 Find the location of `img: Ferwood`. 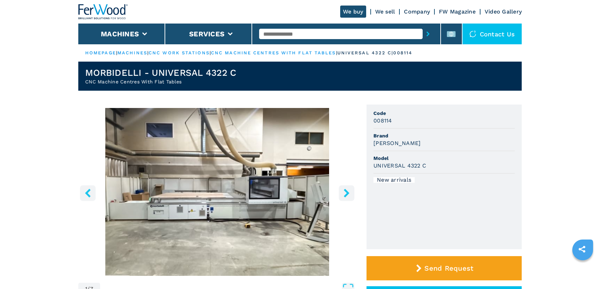

img: Ferwood is located at coordinates (103, 12).